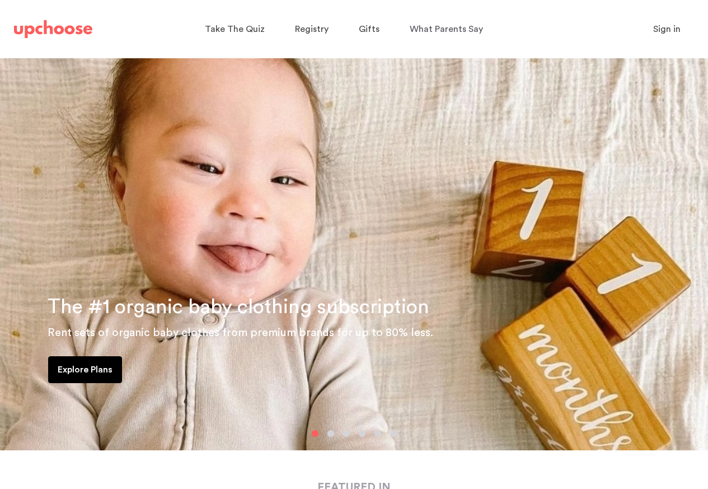 The image size is (708, 489). What do you see at coordinates (448, 29) in the screenshot?
I see `a: What Parents Say` at bounding box center [448, 29].